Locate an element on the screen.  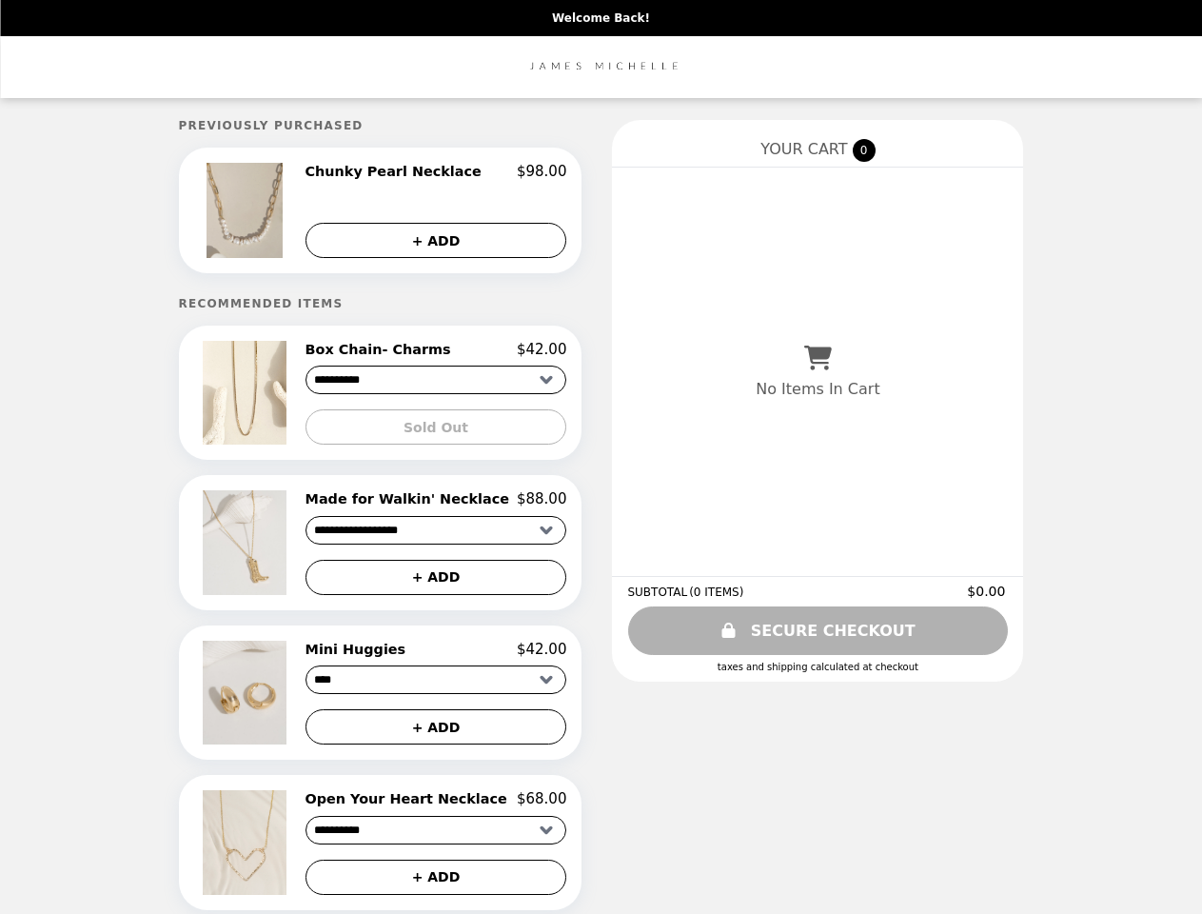
p: No Items In Cart is located at coordinates (818, 388).